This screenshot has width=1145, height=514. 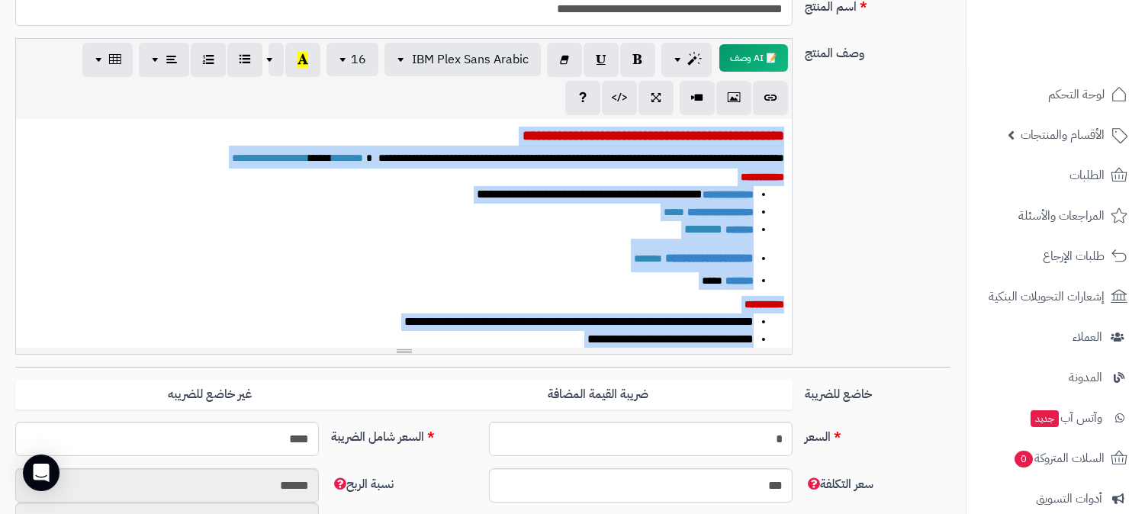 What do you see at coordinates (1023, 459) in the screenshot?
I see `span: 0` at bounding box center [1023, 459].